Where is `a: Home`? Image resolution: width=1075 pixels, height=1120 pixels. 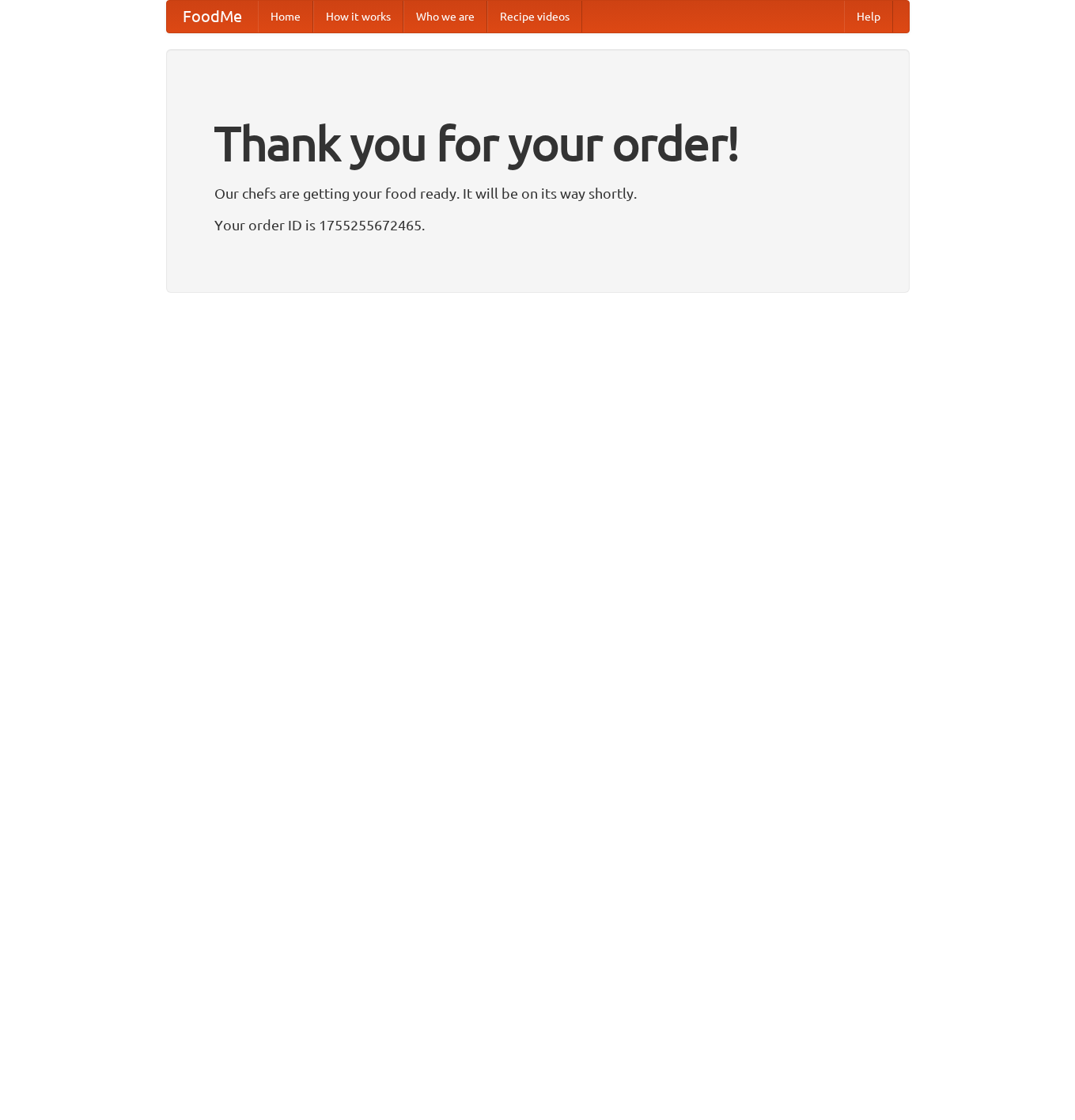
a: Home is located at coordinates (286, 16).